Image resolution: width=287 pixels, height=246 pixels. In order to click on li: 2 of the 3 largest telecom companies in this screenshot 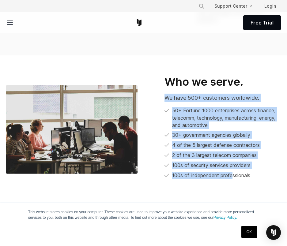, I will do `click(223, 155)`.